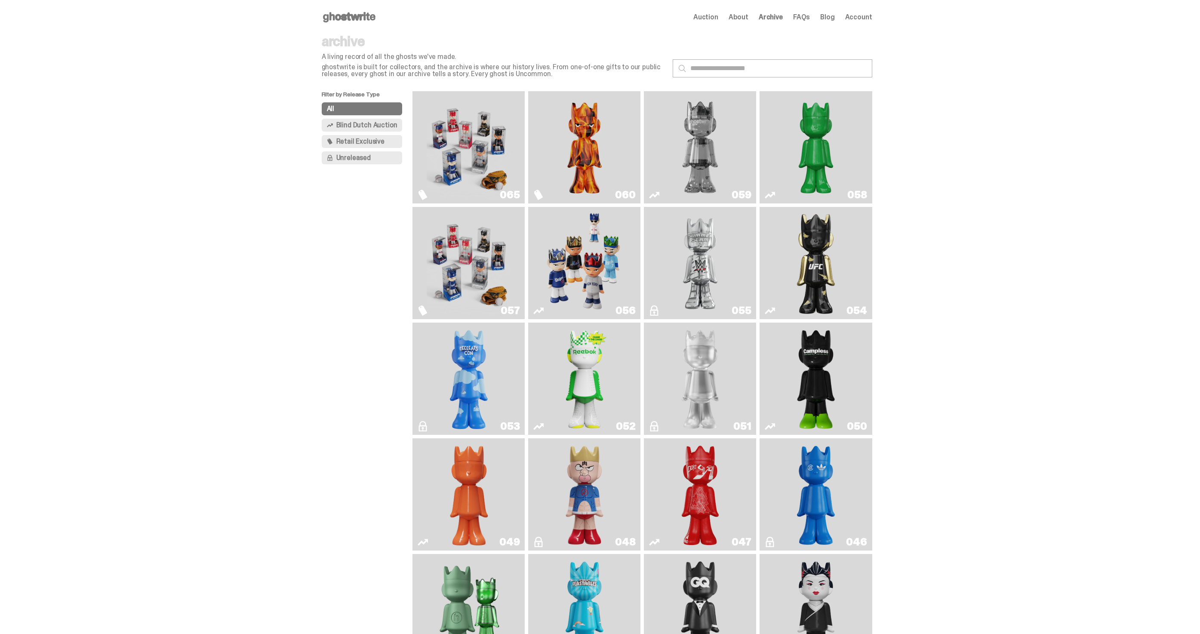  I want to click on span: Unreleased, so click(354, 158).